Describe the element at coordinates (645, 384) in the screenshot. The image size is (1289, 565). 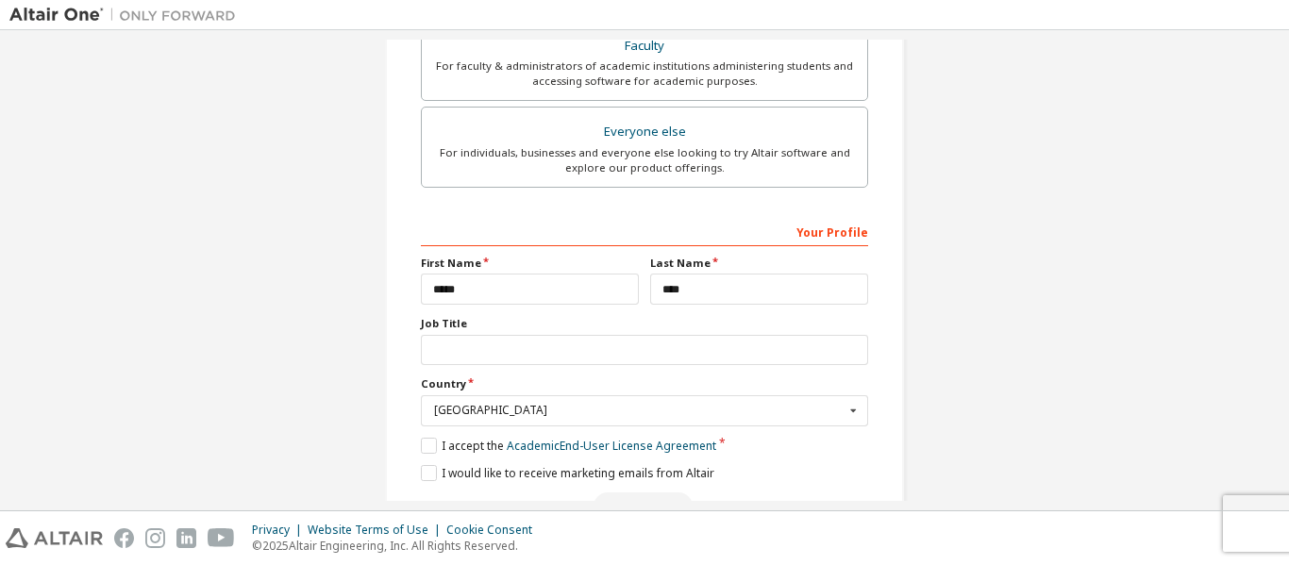
I see `label: Country` at that location.